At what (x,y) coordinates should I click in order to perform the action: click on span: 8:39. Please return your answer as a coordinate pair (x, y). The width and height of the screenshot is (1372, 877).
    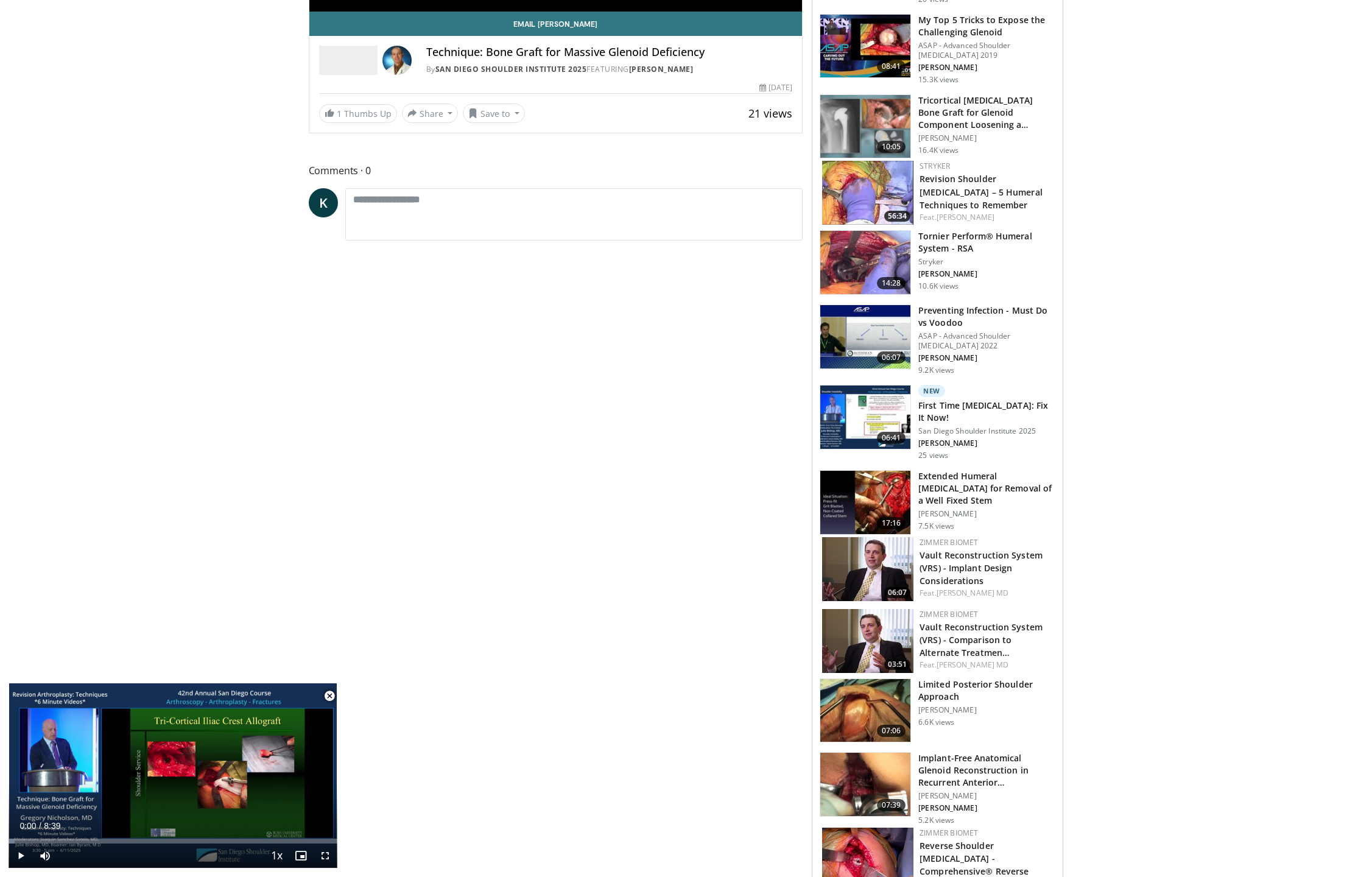
    Looking at the image, I should click on (52, 825).